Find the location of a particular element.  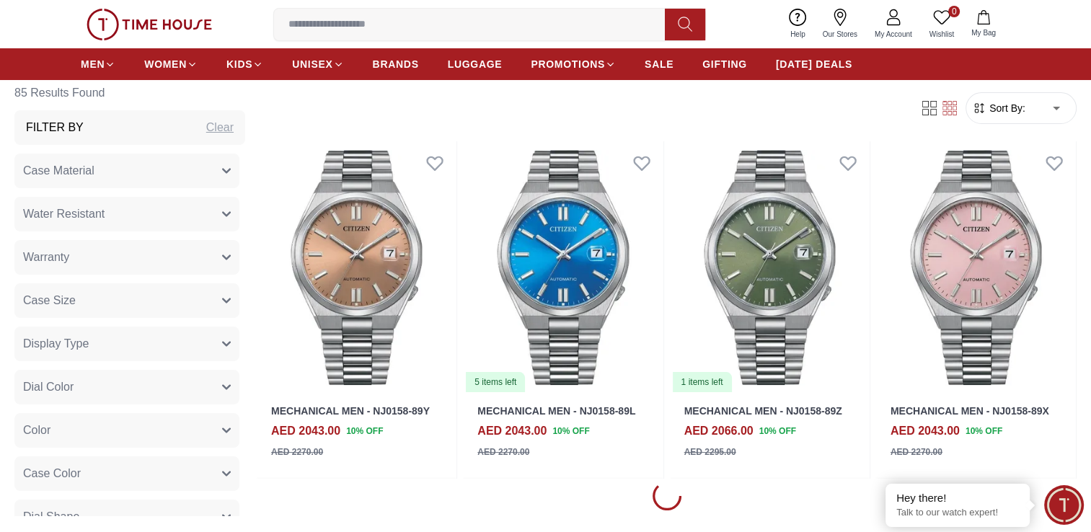

button: Dial Color is located at coordinates (127, 387).